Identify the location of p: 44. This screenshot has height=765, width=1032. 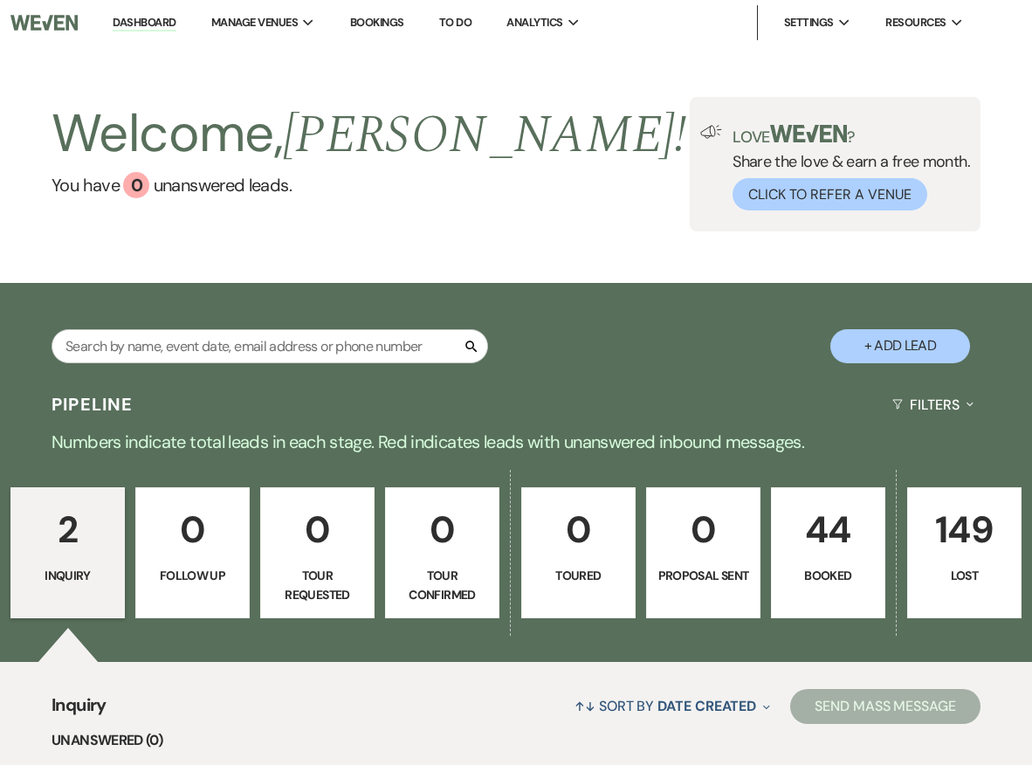
(827, 529).